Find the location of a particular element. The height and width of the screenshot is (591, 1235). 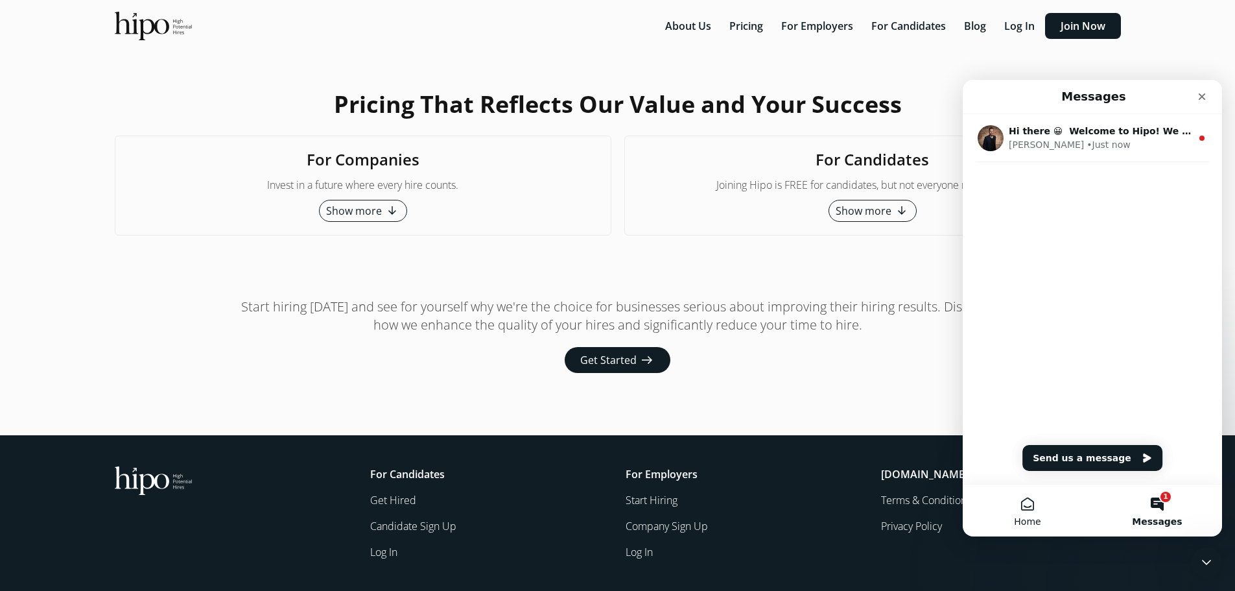

a: Blog is located at coordinates (977, 26).